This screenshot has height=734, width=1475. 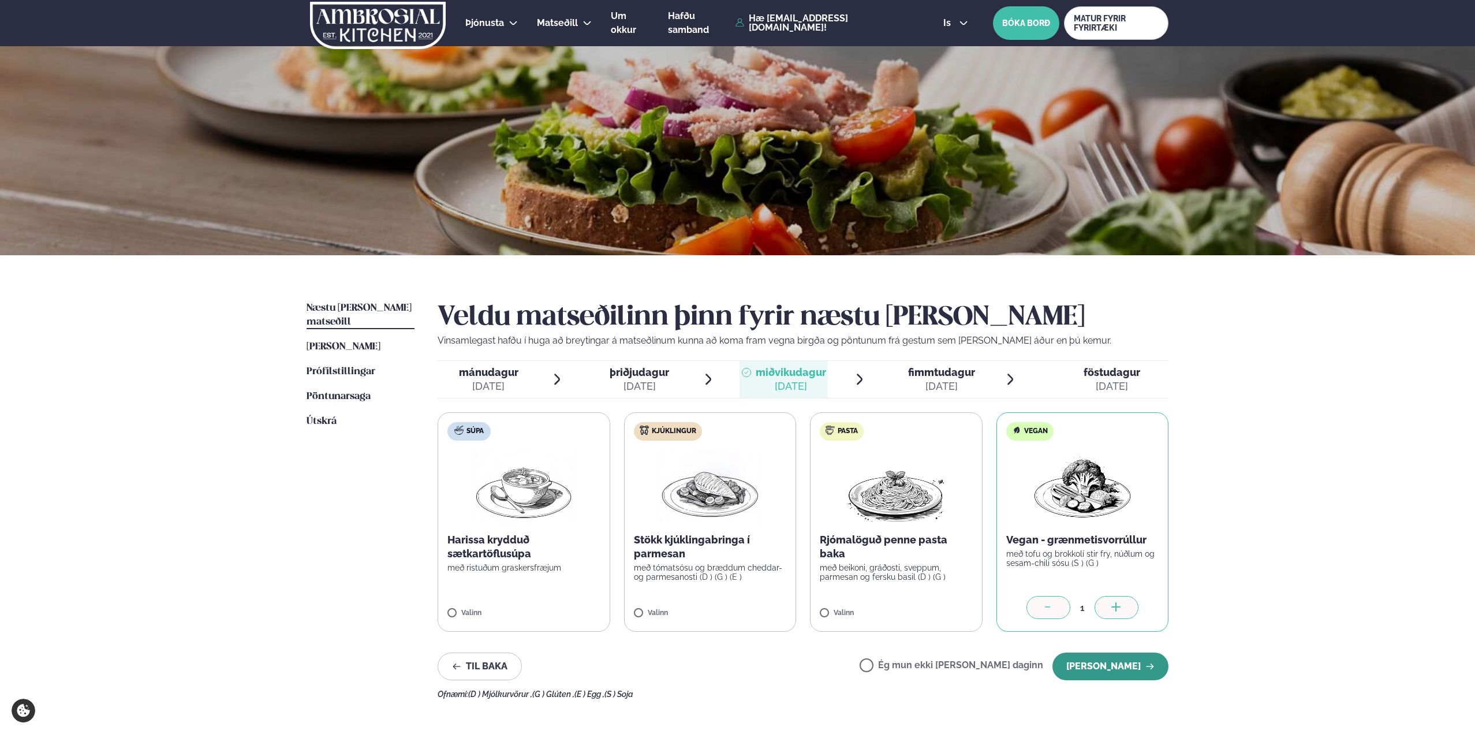 I want to click on a: Cookie settings, so click(x=23, y=710).